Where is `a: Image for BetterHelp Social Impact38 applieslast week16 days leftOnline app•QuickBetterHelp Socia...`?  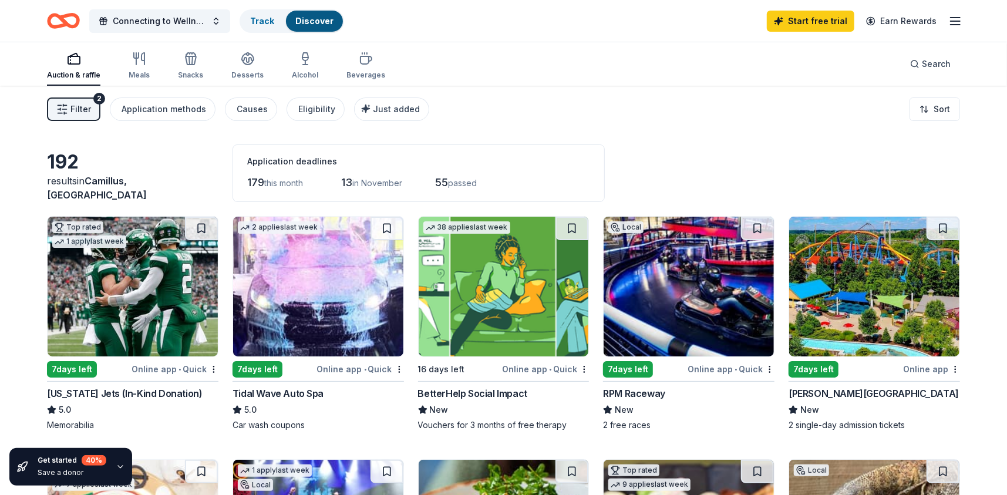
a: Image for BetterHelp Social Impact38 applieslast week16 days leftOnline app•QuickBetterHelp Socia... is located at coordinates (504, 323).